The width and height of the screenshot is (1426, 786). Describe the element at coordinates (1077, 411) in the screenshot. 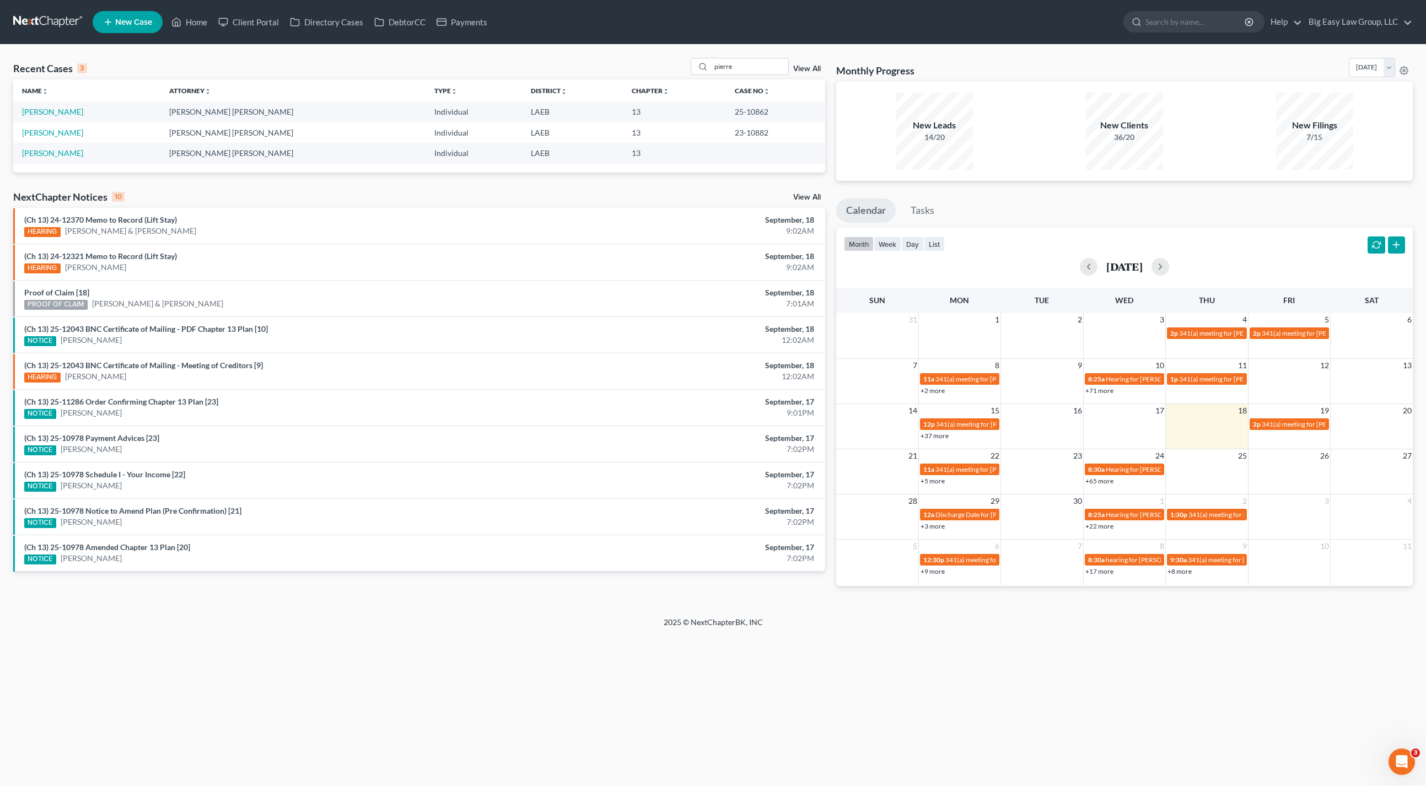

I see `span: 16` at that location.